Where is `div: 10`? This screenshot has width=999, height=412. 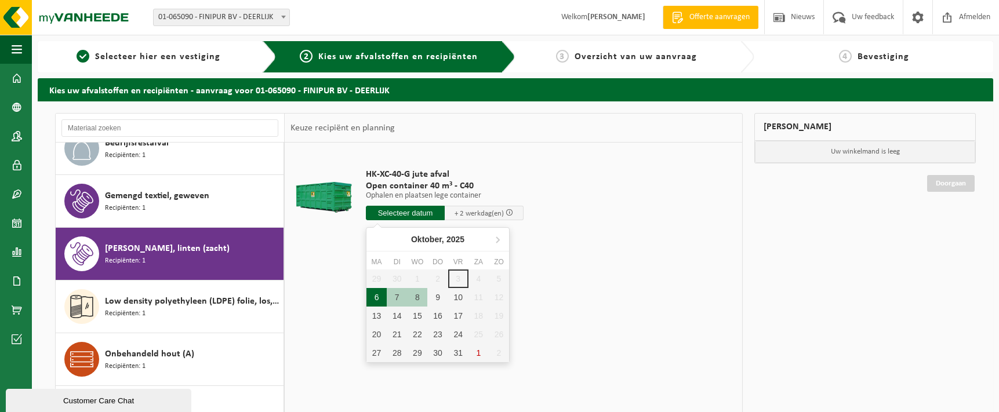
div: 10 is located at coordinates (458, 297).